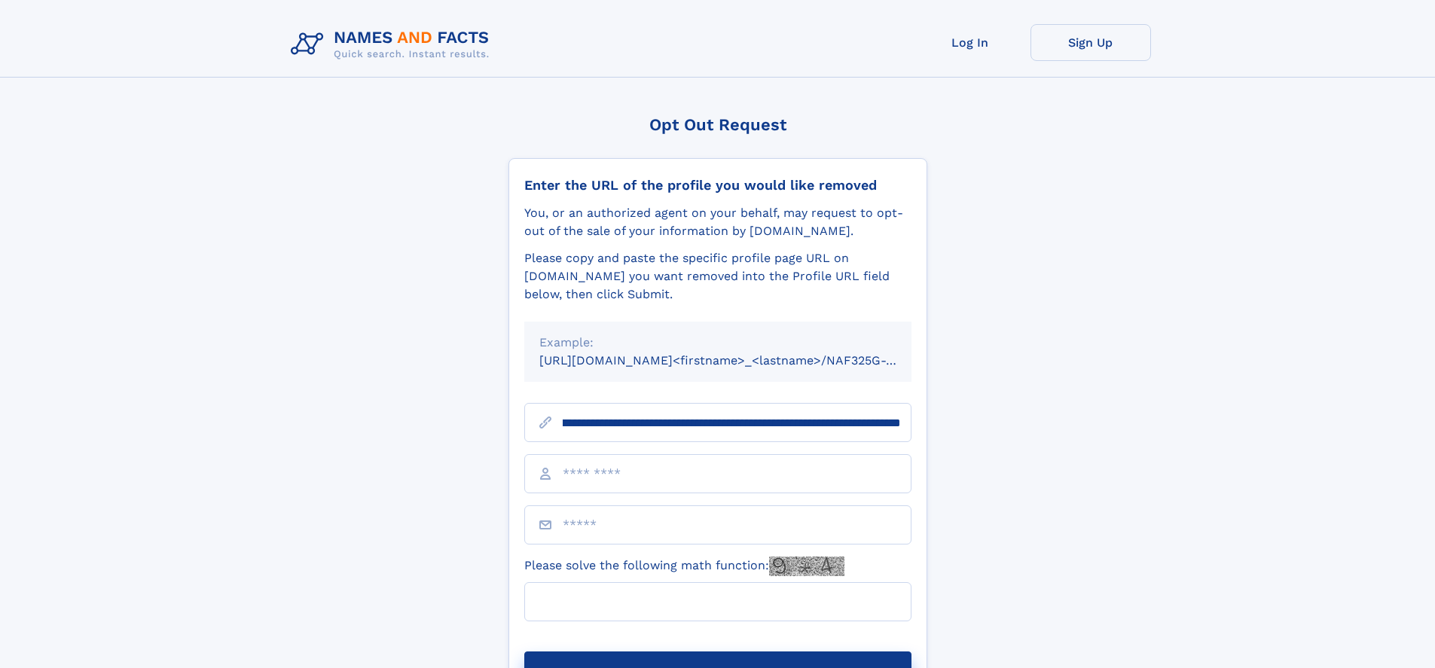 Image resolution: width=1435 pixels, height=668 pixels. Describe the element at coordinates (970, 42) in the screenshot. I see `a: Log In` at that location.